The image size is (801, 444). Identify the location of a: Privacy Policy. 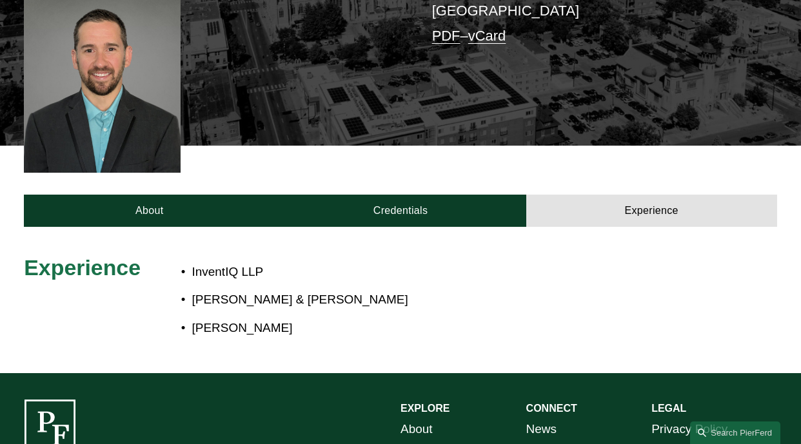
(689, 429).